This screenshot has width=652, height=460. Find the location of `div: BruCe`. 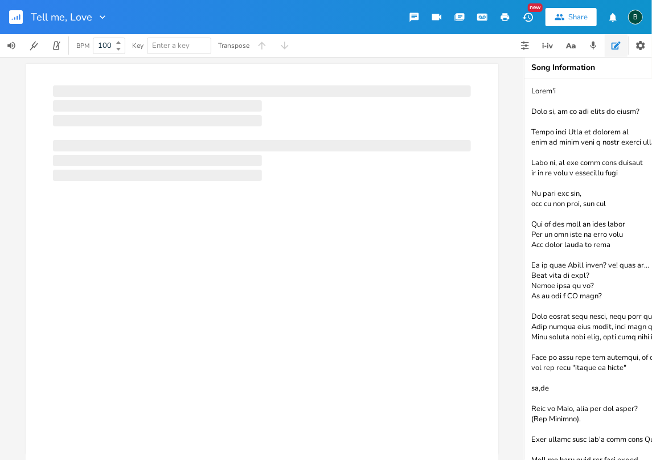

div: BruCe is located at coordinates (635, 17).